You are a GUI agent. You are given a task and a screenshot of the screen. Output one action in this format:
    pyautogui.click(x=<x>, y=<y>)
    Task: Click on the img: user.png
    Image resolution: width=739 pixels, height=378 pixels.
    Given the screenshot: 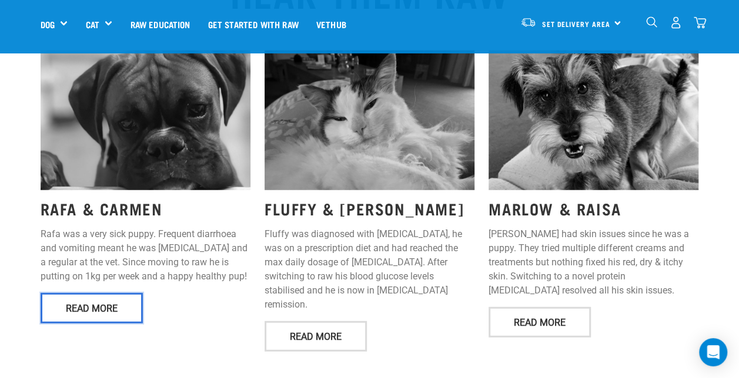 What is the action you would take?
    pyautogui.click(x=675, y=22)
    